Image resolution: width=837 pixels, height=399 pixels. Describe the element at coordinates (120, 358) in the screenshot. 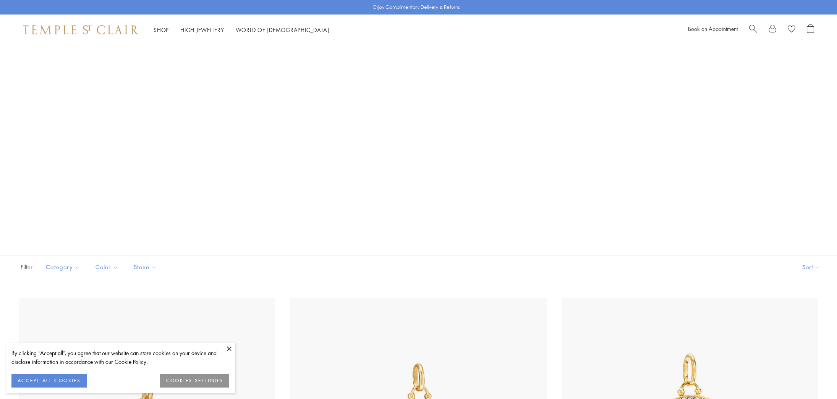

I see `div: By clicking “Accept all”, you agree that our website can store cookies on your device and disclos...` at that location.